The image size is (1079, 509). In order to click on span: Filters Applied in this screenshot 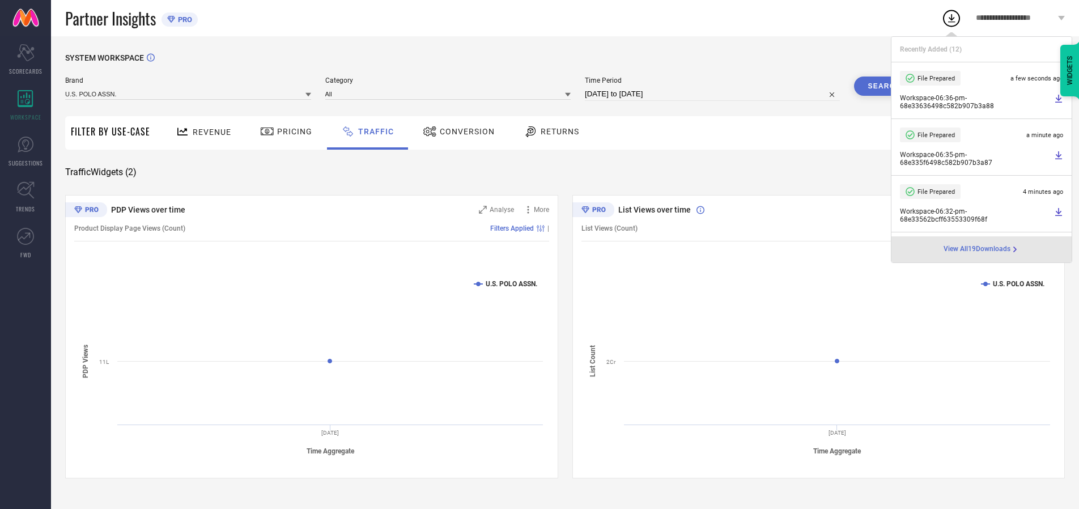, I will do `click(512, 228)`.